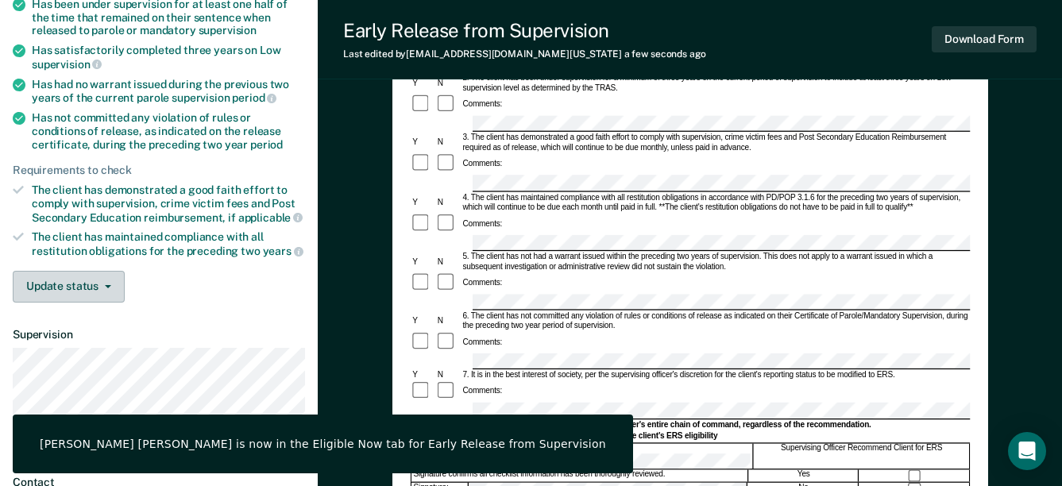 This screenshot has height=486, width=1062. What do you see at coordinates (1027, 451) in the screenshot?
I see `div: Open Intercom Messenger` at bounding box center [1027, 451].